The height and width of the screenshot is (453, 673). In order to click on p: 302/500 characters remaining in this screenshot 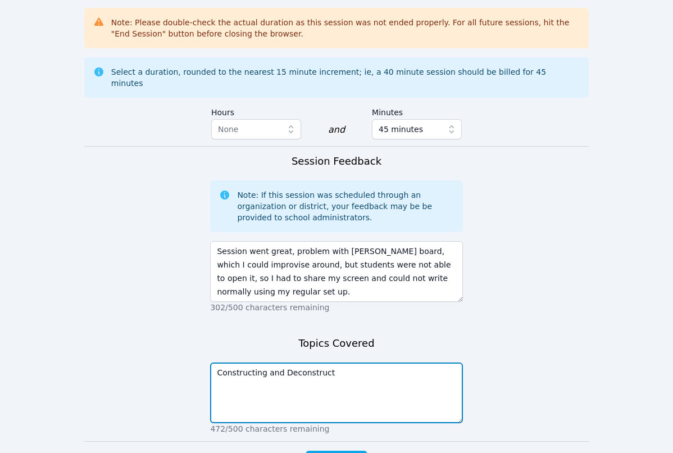, I will do `click(336, 307)`.